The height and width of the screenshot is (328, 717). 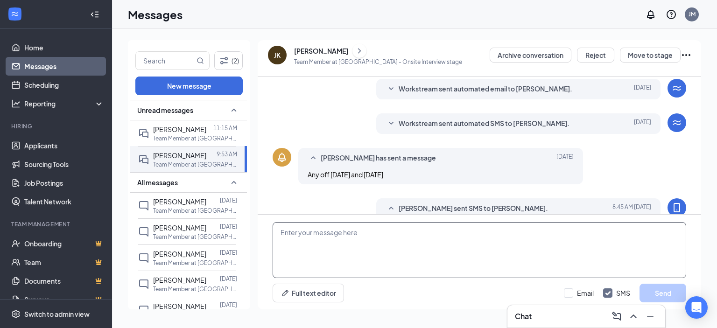 I want to click on a: Sourcing Tools, so click(x=64, y=164).